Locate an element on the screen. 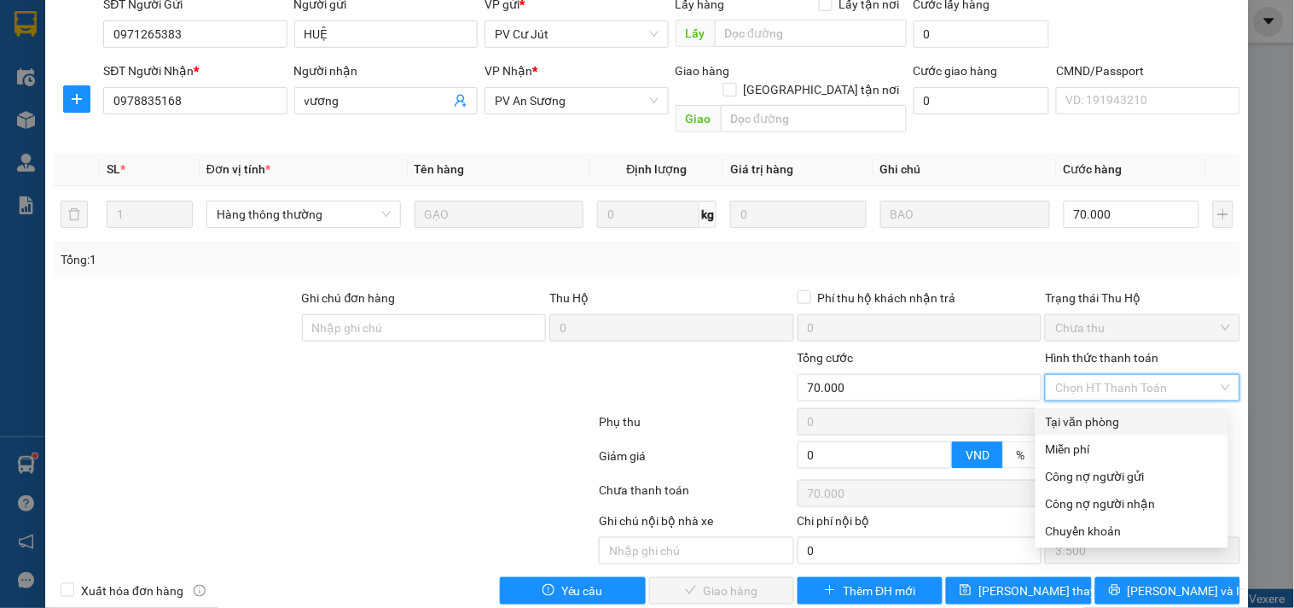  span: Tổng cước is located at coordinates (826, 358).